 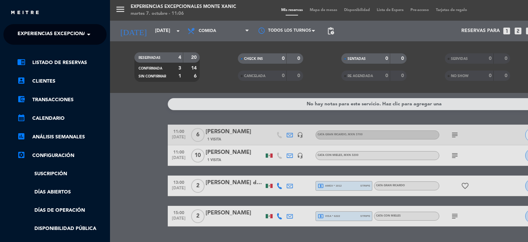 I want to click on i: calendar_month, so click(x=21, y=118).